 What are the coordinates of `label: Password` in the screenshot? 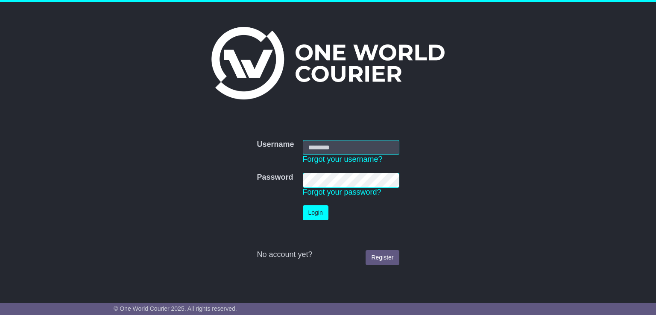 It's located at (274, 178).